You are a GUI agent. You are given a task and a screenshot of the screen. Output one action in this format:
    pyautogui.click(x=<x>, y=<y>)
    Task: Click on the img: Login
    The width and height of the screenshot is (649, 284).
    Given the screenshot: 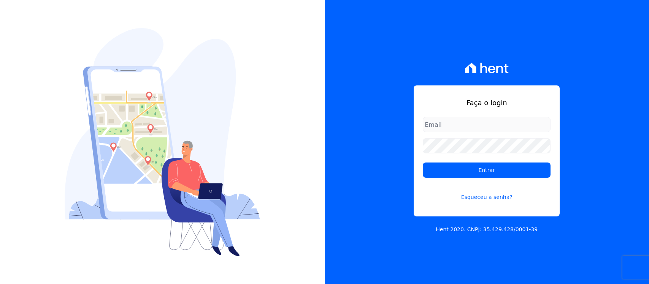 What is the action you would take?
    pyautogui.click(x=162, y=142)
    